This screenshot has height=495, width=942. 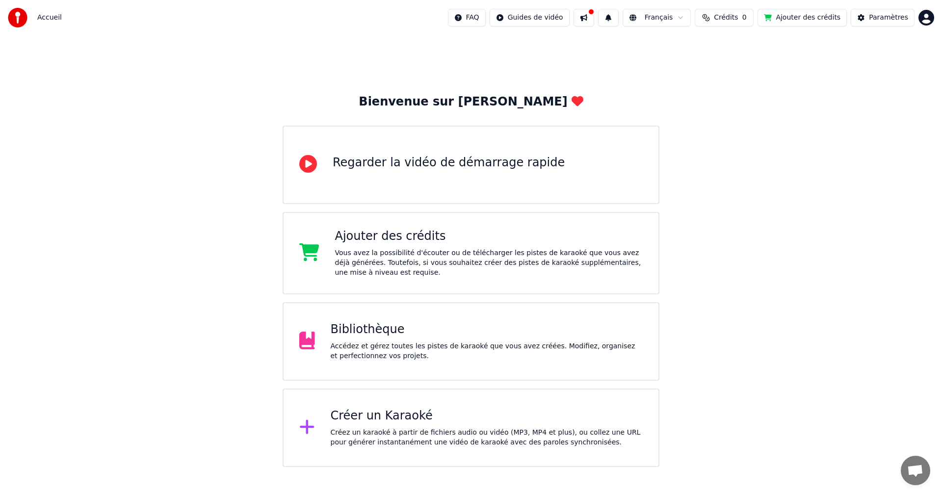 I want to click on button: Crédits0, so click(x=724, y=18).